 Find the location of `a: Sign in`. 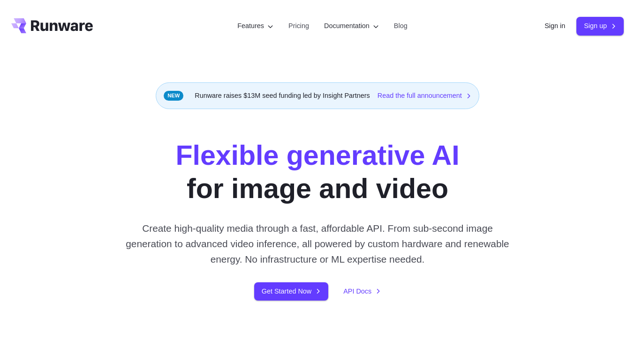

a: Sign in is located at coordinates (555, 26).